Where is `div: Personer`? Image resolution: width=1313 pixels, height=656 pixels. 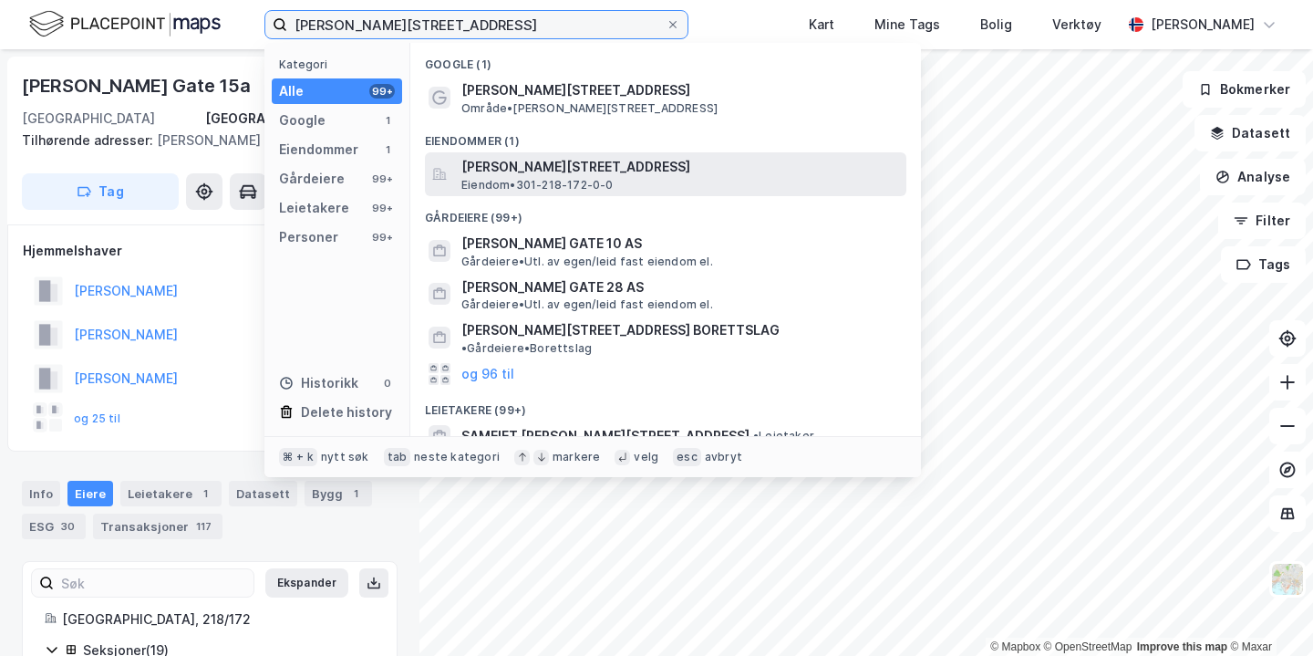
div: Personer is located at coordinates (308, 237).